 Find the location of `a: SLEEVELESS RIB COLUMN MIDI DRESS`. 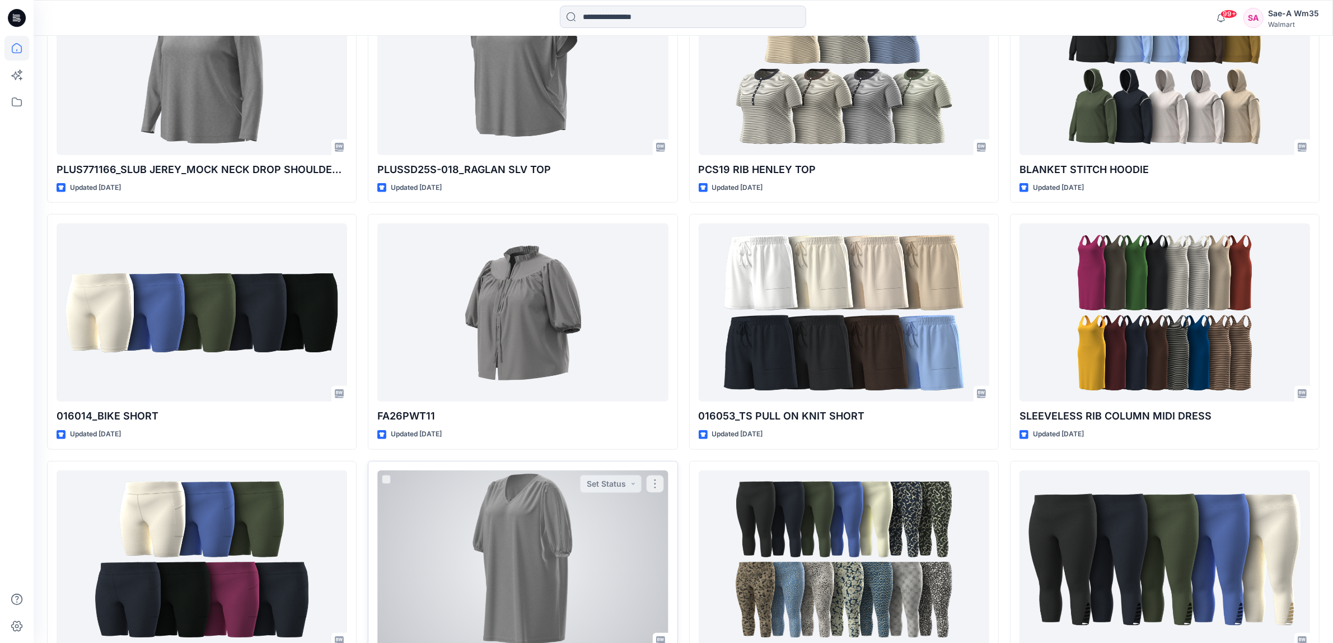

a: SLEEVELESS RIB COLUMN MIDI DRESS is located at coordinates (1164, 312).